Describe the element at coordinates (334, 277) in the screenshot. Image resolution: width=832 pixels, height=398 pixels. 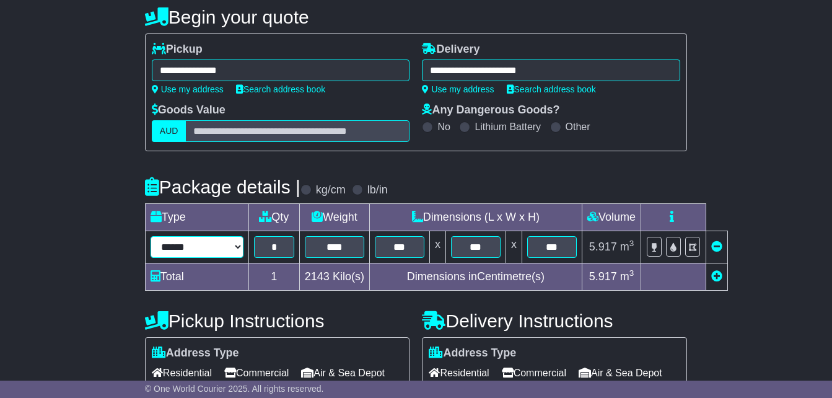
I see `td: Kilo(s)` at that location.